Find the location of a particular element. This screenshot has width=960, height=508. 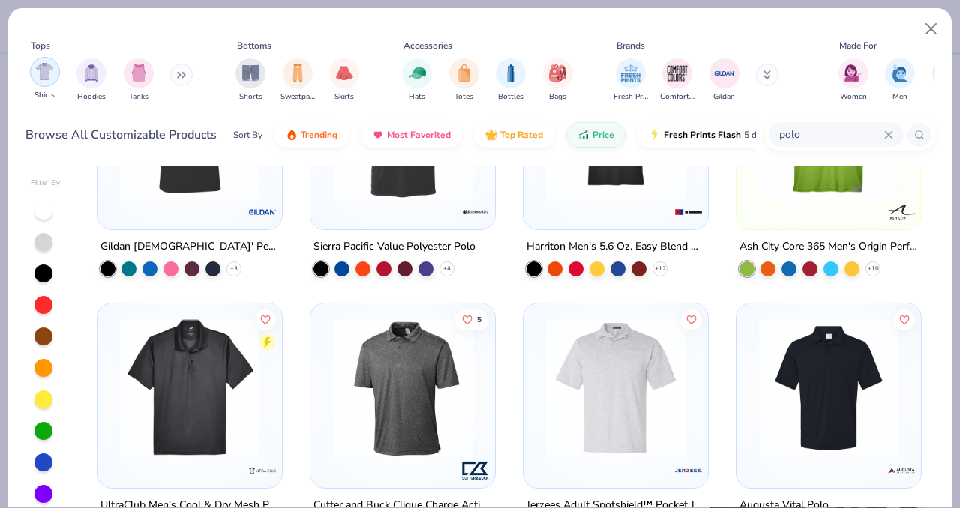

span: Bags is located at coordinates (557, 97).